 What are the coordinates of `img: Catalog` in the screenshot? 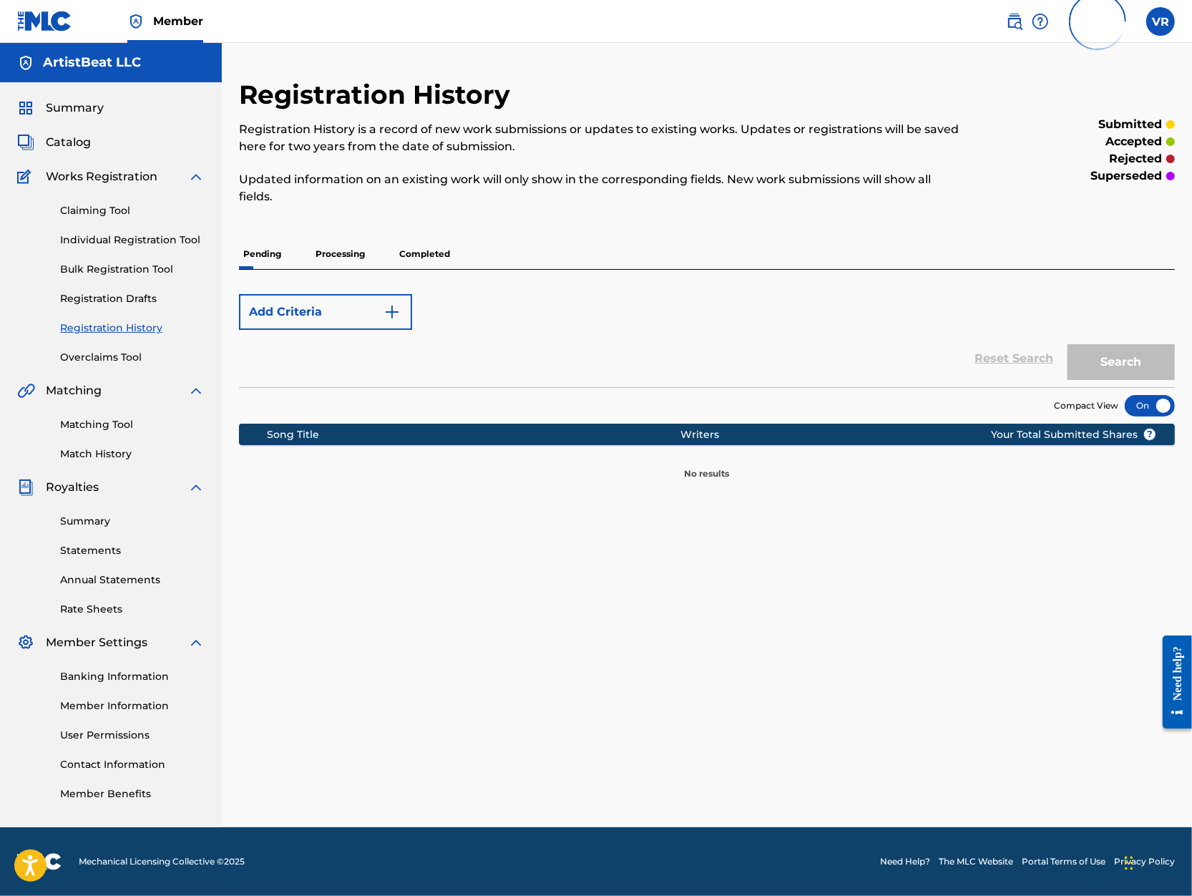 It's located at (26, 142).